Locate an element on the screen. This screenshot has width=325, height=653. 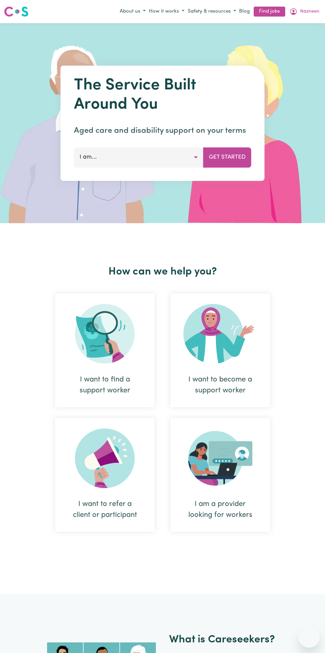
img: Careseekers logo is located at coordinates (16, 12).